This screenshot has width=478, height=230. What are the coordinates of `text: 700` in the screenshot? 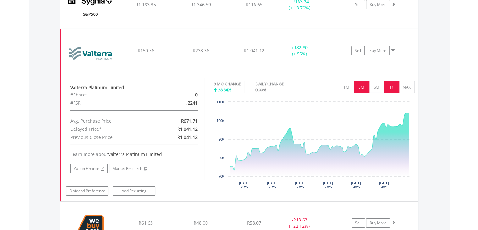 It's located at (221, 176).